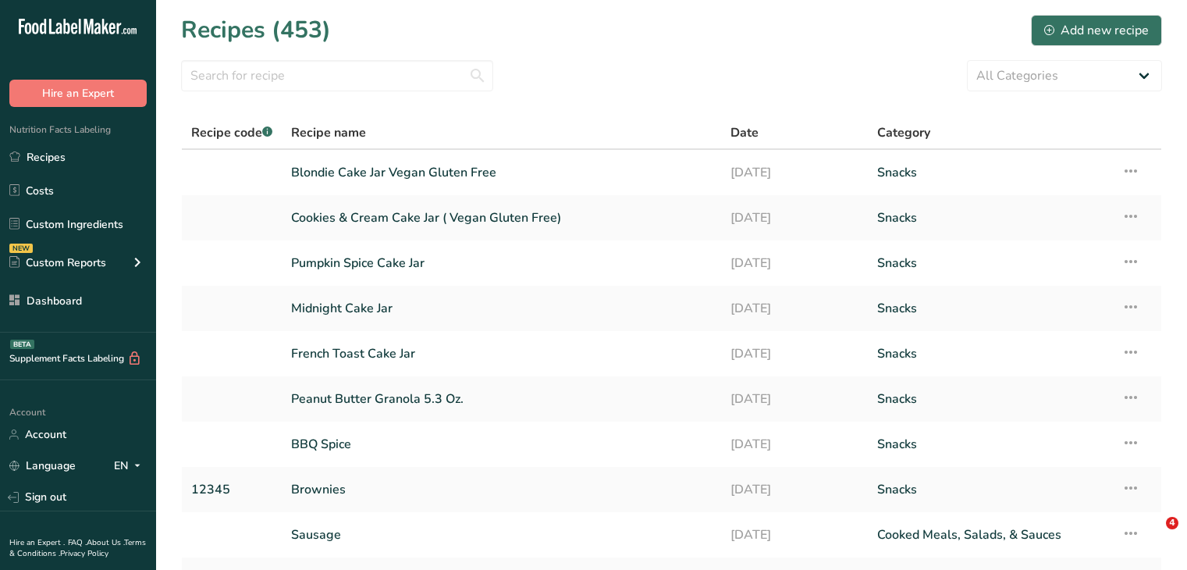 The height and width of the screenshot is (570, 1187). I want to click on a: Privacy Policy, so click(84, 553).